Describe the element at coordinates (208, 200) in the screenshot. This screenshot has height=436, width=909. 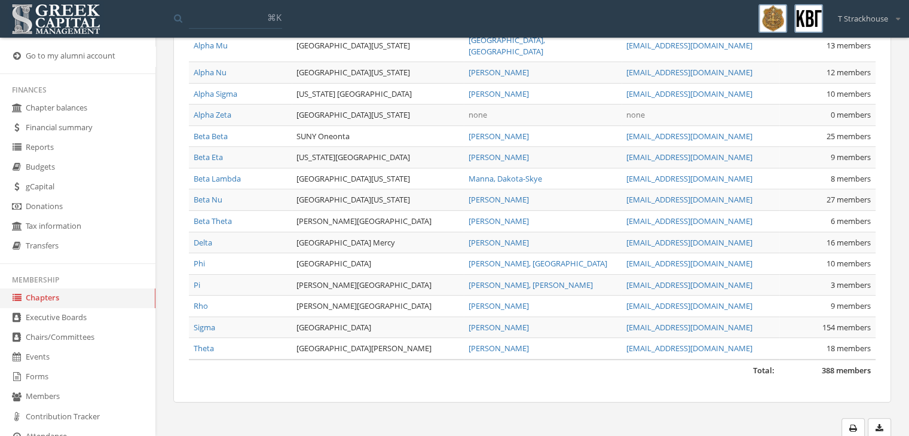
I see `a: Beta Nu` at that location.